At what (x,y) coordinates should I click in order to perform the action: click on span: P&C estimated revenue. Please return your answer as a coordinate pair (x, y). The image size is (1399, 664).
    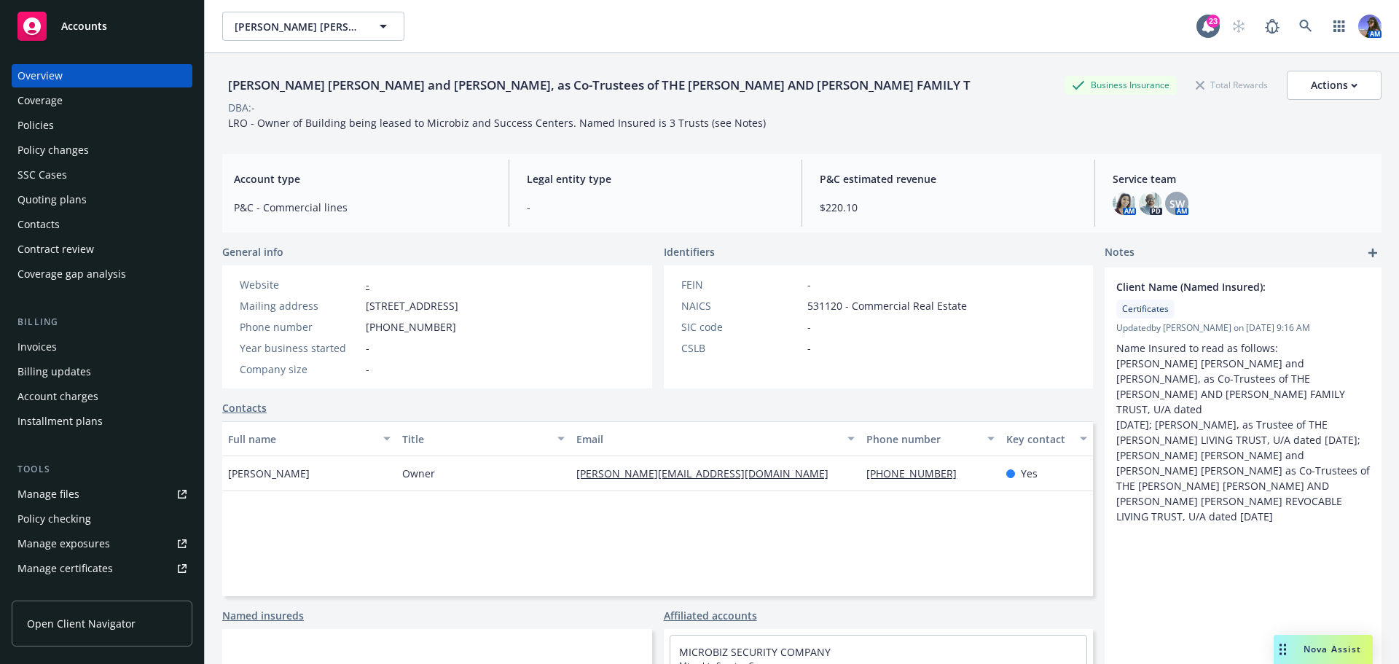
    Looking at the image, I should click on (948, 179).